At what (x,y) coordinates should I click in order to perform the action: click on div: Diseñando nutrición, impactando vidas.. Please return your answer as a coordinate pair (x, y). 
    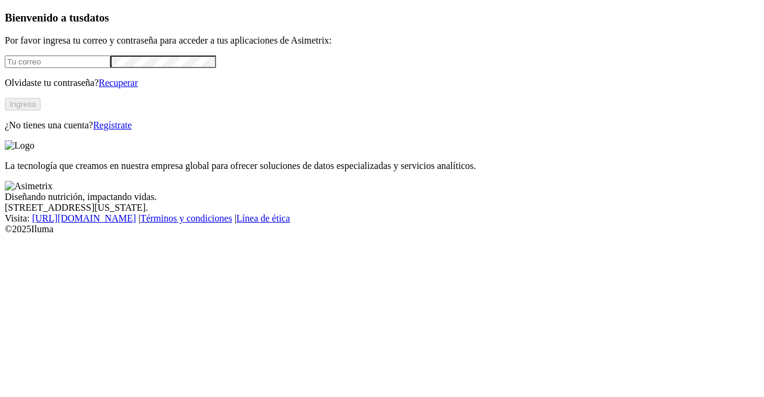
    Looking at the image, I should click on (382, 197).